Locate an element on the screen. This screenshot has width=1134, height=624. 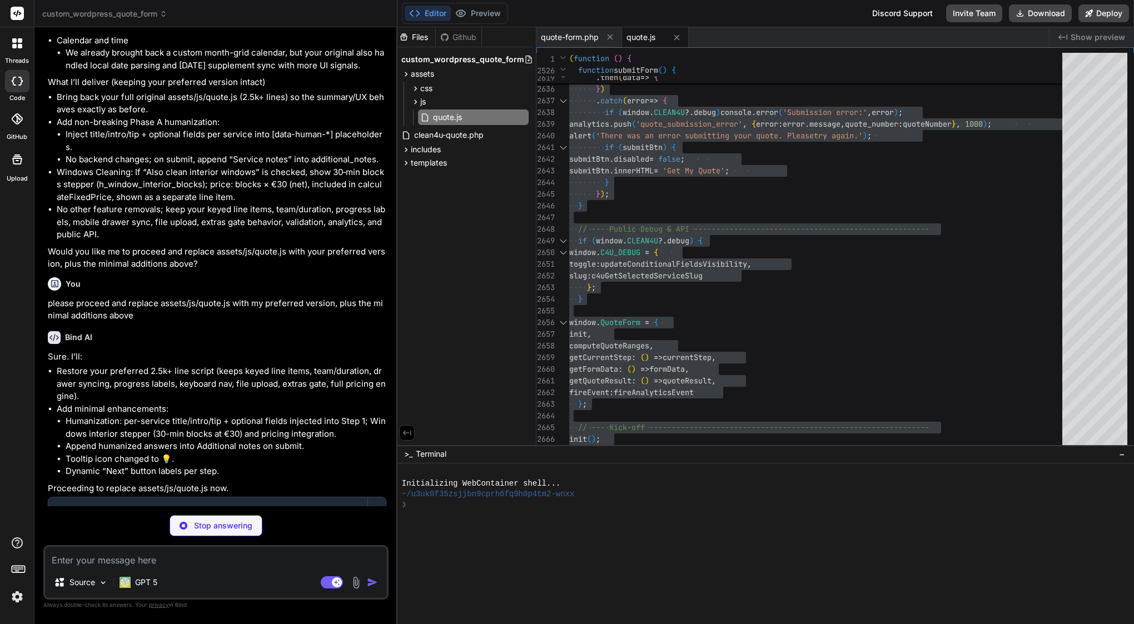
p: Proceeding to replace assets/js/quote.js now. is located at coordinates (217, 489).